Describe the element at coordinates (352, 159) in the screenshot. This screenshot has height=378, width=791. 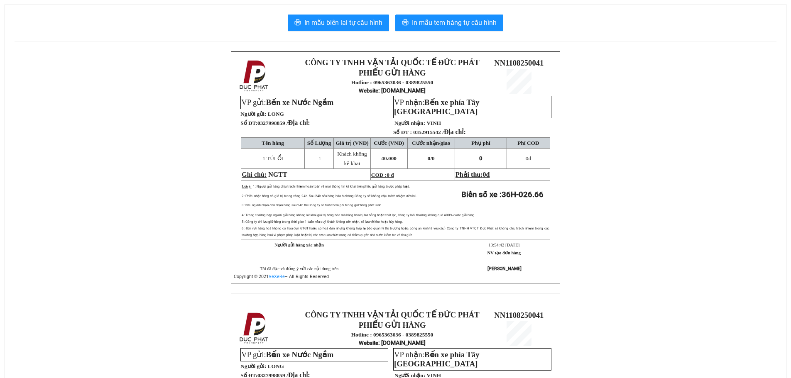
I see `span: Khách không kê khai` at that location.